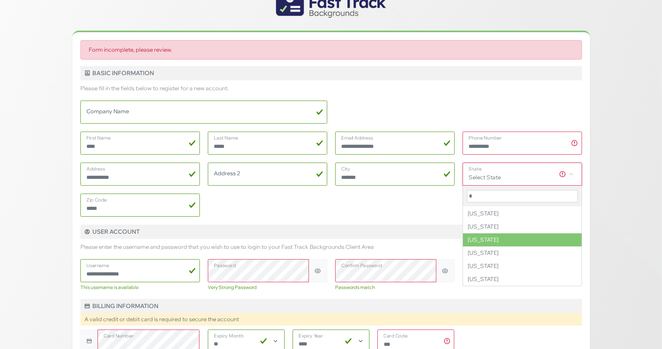 The height and width of the screenshot is (349, 662). What do you see at coordinates (395, 288) in the screenshot?
I see `div: Passwords match` at bounding box center [395, 288].